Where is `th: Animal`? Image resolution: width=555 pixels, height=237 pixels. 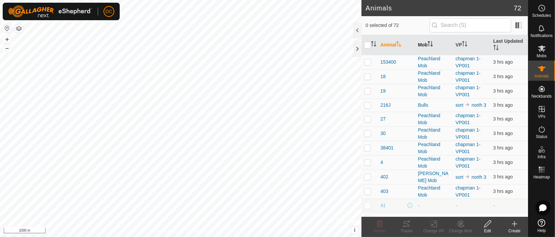
th: Animal is located at coordinates (396, 45).